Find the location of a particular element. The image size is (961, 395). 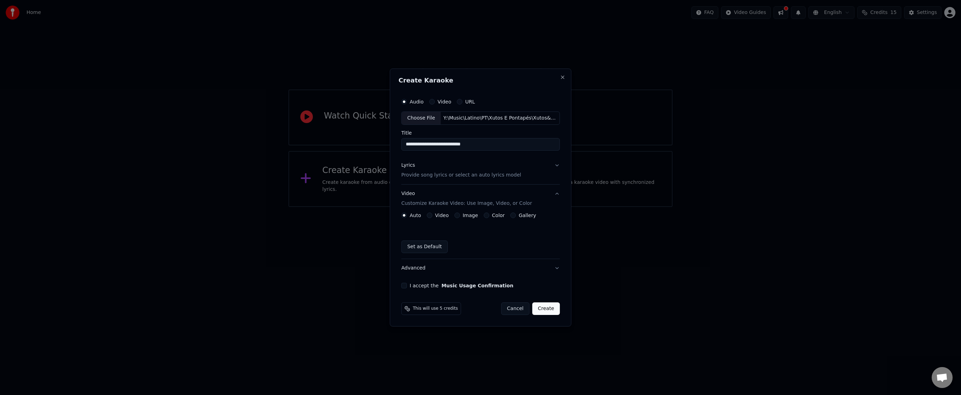

p: Customize Karaoke Video: Use Image, Video, or Color is located at coordinates (467, 203).